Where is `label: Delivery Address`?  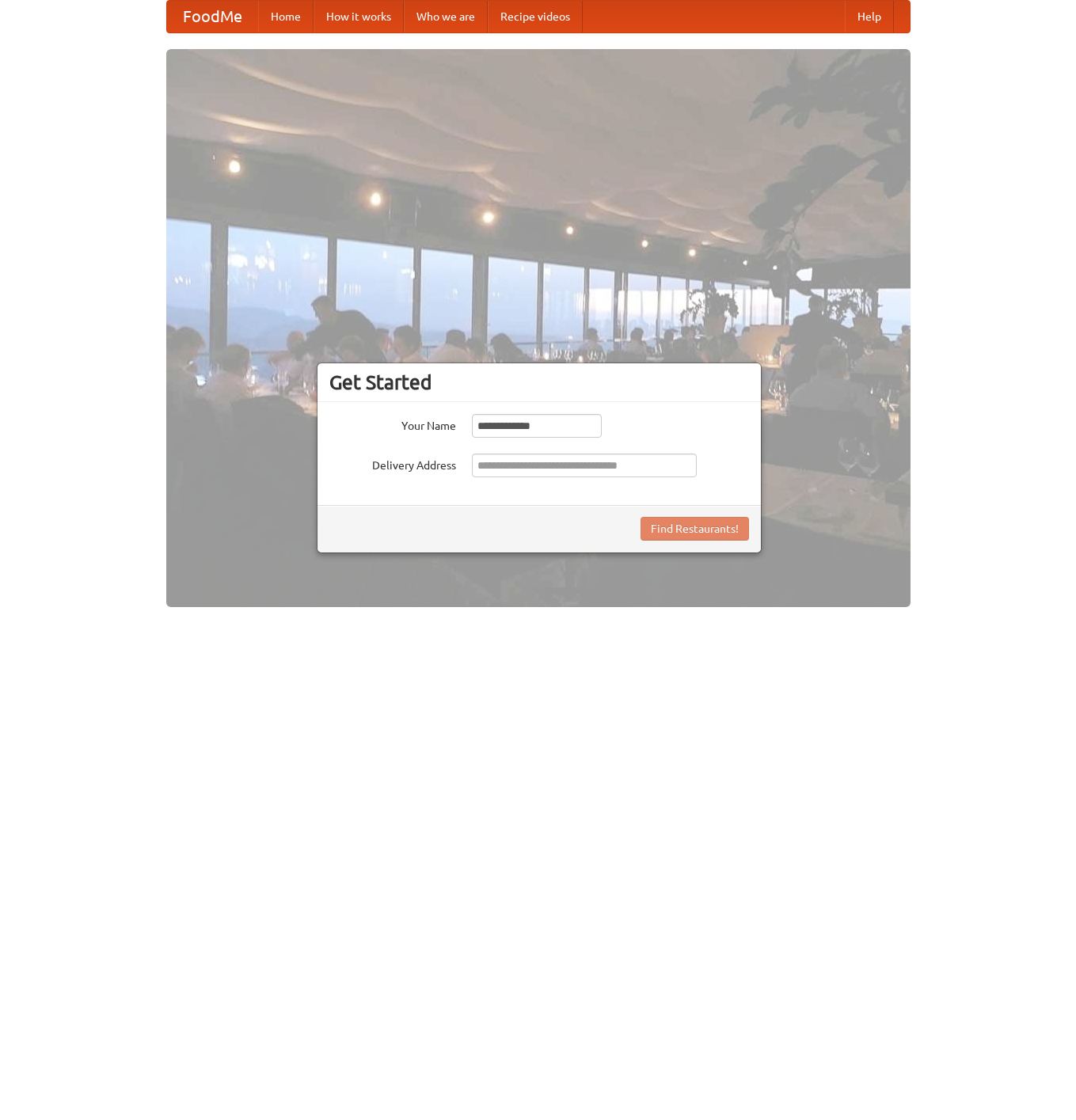 label: Delivery Address is located at coordinates (393, 464).